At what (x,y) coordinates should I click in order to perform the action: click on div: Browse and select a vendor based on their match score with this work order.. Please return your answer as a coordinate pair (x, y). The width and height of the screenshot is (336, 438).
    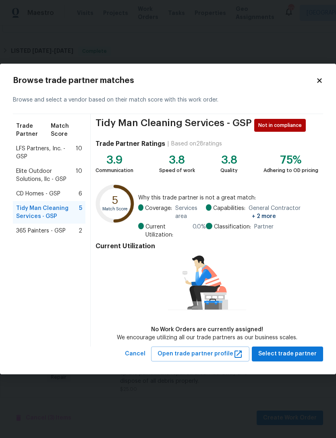
    Looking at the image, I should click on (168, 100).